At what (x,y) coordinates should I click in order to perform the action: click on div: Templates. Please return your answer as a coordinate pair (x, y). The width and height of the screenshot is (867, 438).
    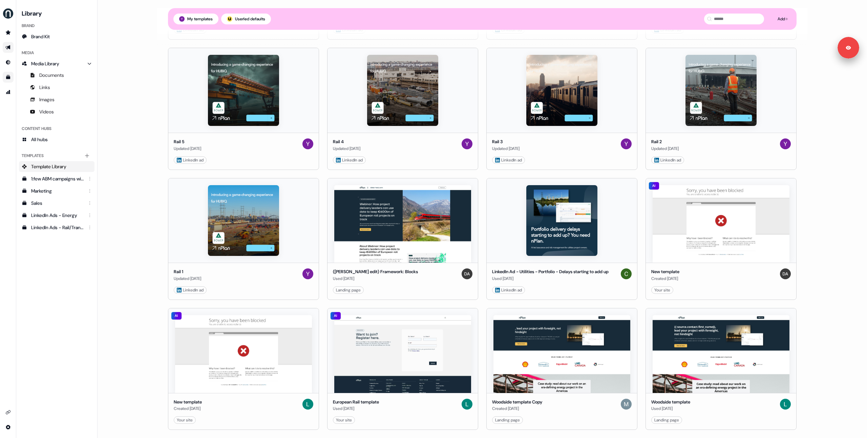
    Looking at the image, I should click on (57, 156).